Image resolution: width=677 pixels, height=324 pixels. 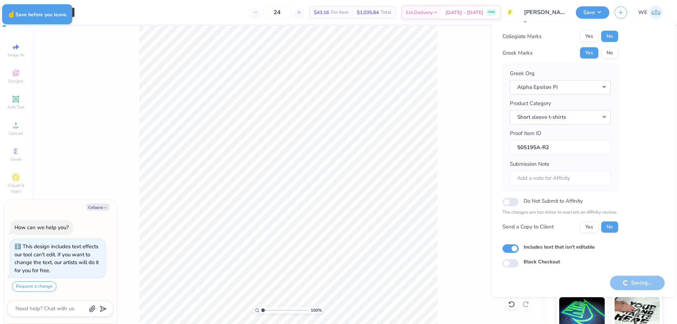 What do you see at coordinates (642, 12) in the screenshot?
I see `span: WE` at bounding box center [642, 12].